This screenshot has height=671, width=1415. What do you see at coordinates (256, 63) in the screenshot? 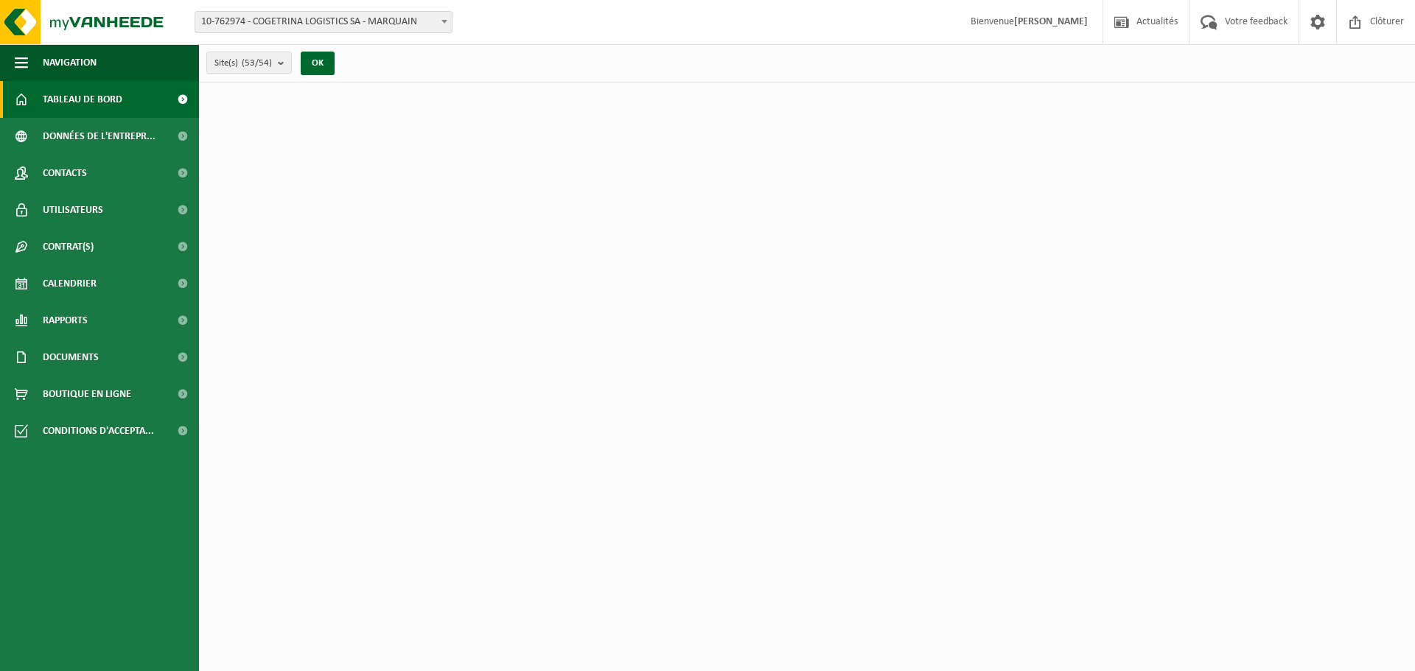
I see `count: (53/54)` at bounding box center [256, 63].